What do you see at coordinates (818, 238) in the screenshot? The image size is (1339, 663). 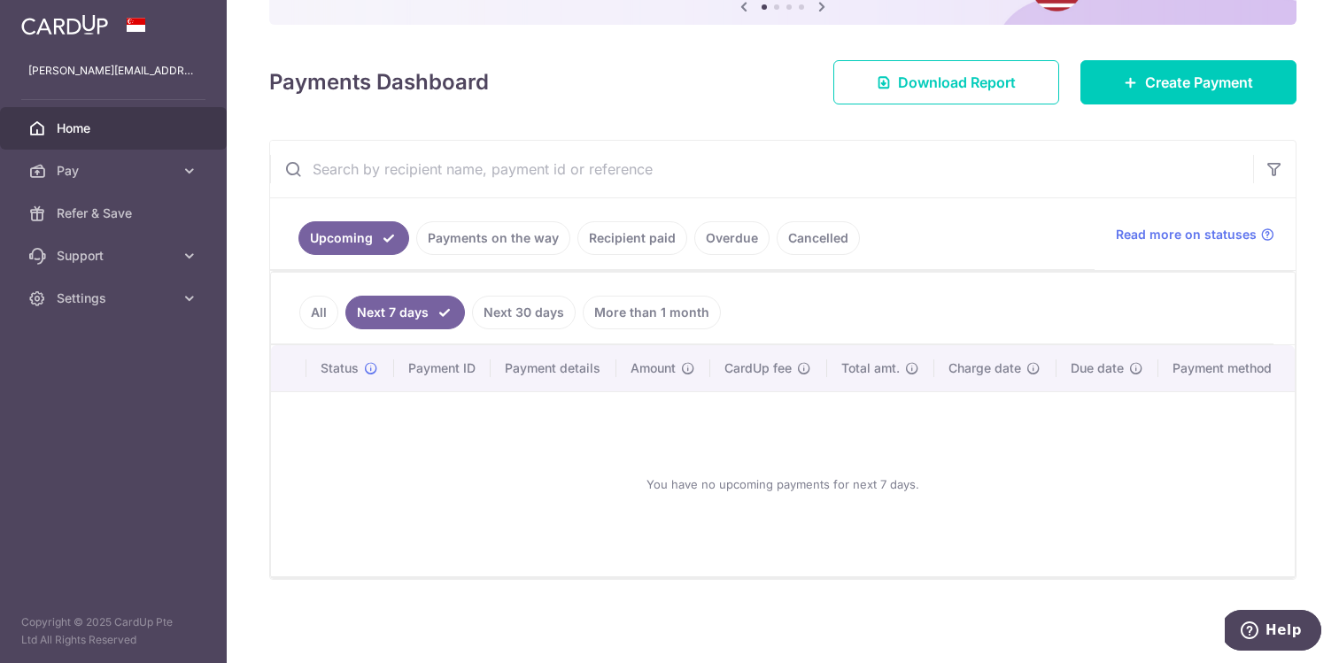 I see `a: Cancelled` at bounding box center [818, 238].